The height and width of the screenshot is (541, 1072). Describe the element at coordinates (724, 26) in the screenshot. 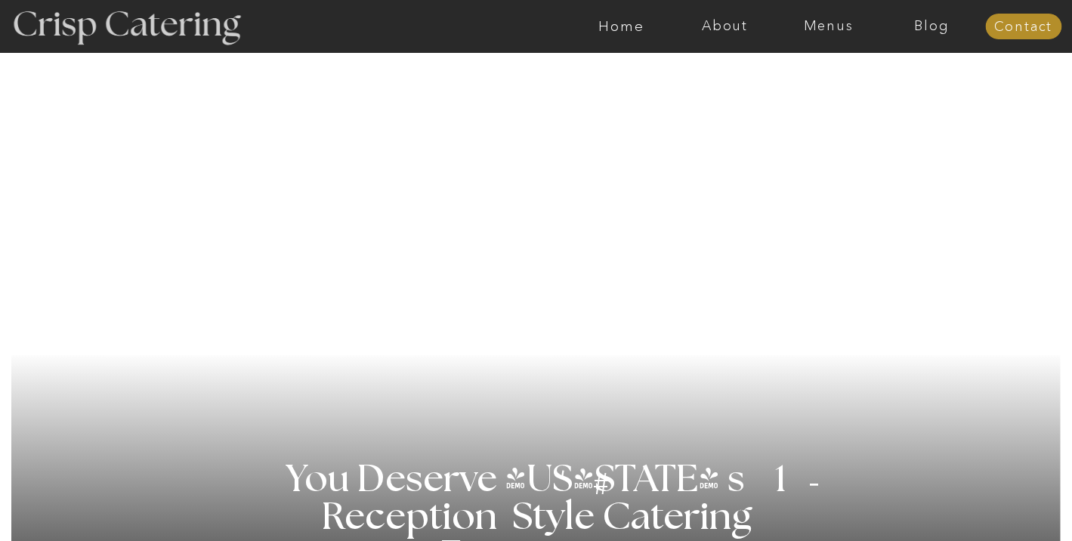

I see `a: About` at that location.